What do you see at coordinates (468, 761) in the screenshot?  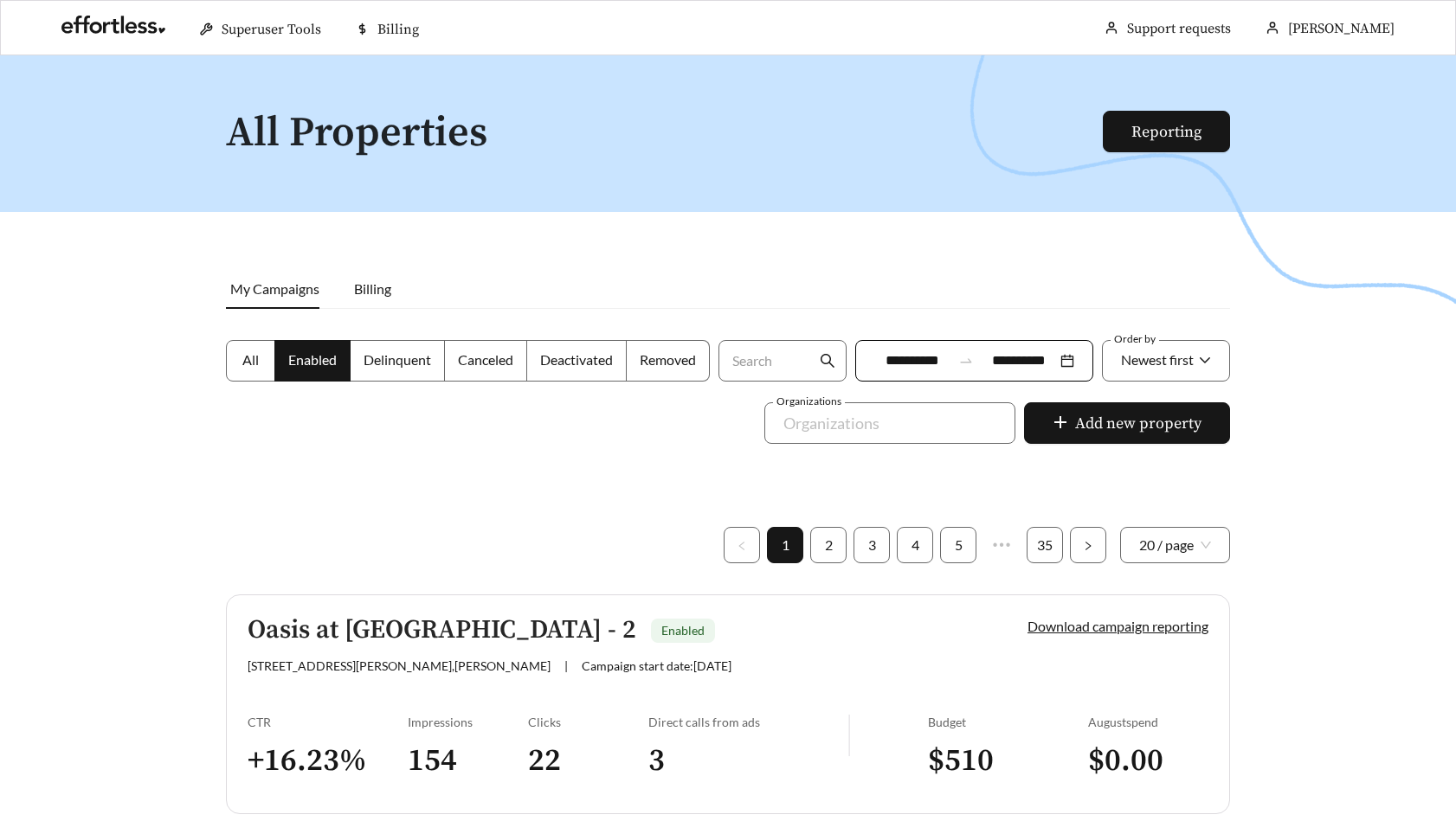 I see `h3: 154` at bounding box center [468, 761].